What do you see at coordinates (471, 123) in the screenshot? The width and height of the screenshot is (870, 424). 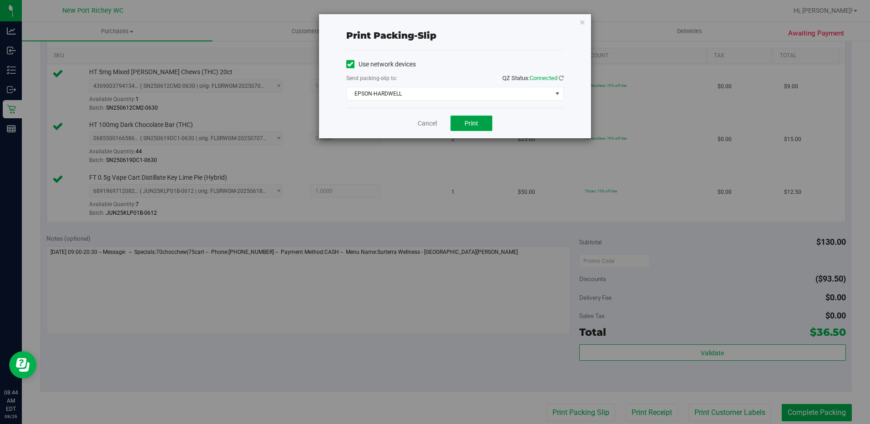 I see `span: Print` at bounding box center [471, 123].